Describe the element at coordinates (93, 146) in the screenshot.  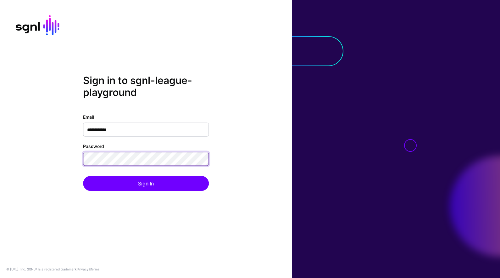
I see `label: Password` at that location.